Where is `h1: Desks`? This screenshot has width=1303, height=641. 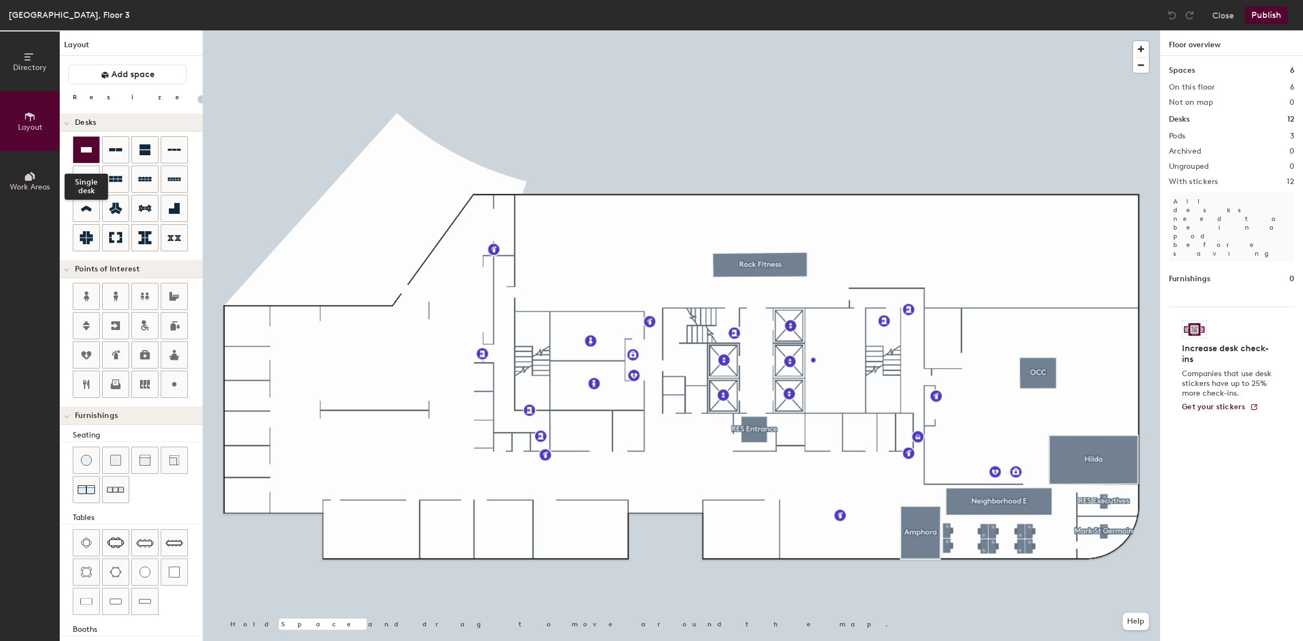 h1: Desks is located at coordinates (1179, 119).